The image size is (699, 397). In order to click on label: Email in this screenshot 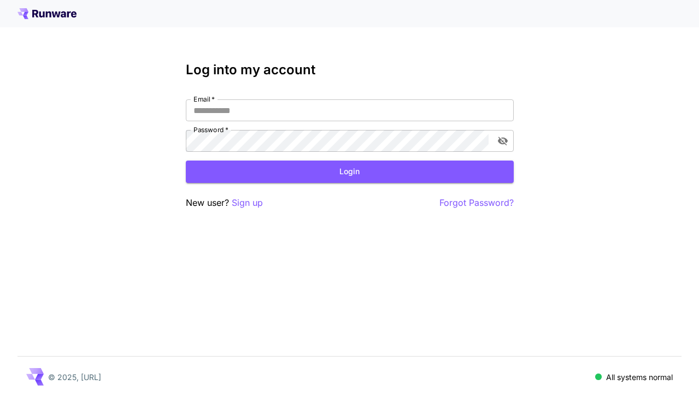, I will do `click(204, 99)`.